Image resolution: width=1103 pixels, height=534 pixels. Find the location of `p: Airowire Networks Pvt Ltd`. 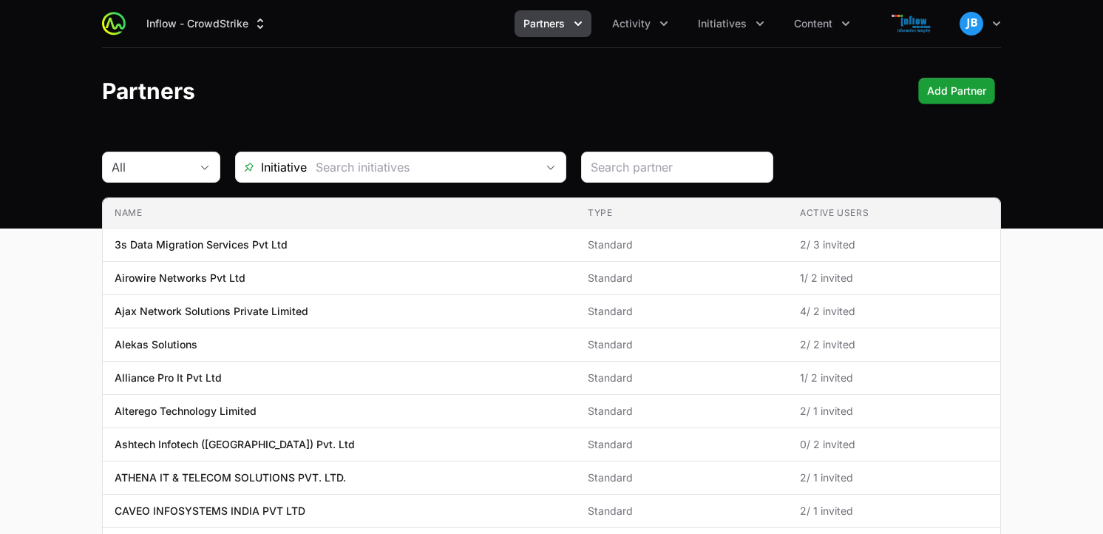

p: Airowire Networks Pvt Ltd is located at coordinates (180, 278).